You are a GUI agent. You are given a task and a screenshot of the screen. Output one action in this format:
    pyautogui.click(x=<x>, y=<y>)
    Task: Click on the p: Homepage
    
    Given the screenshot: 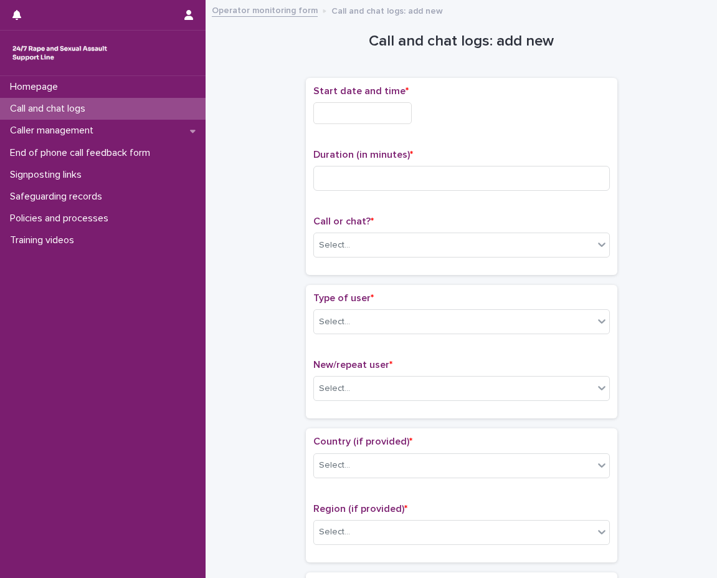 What is the action you would take?
    pyautogui.click(x=36, y=87)
    